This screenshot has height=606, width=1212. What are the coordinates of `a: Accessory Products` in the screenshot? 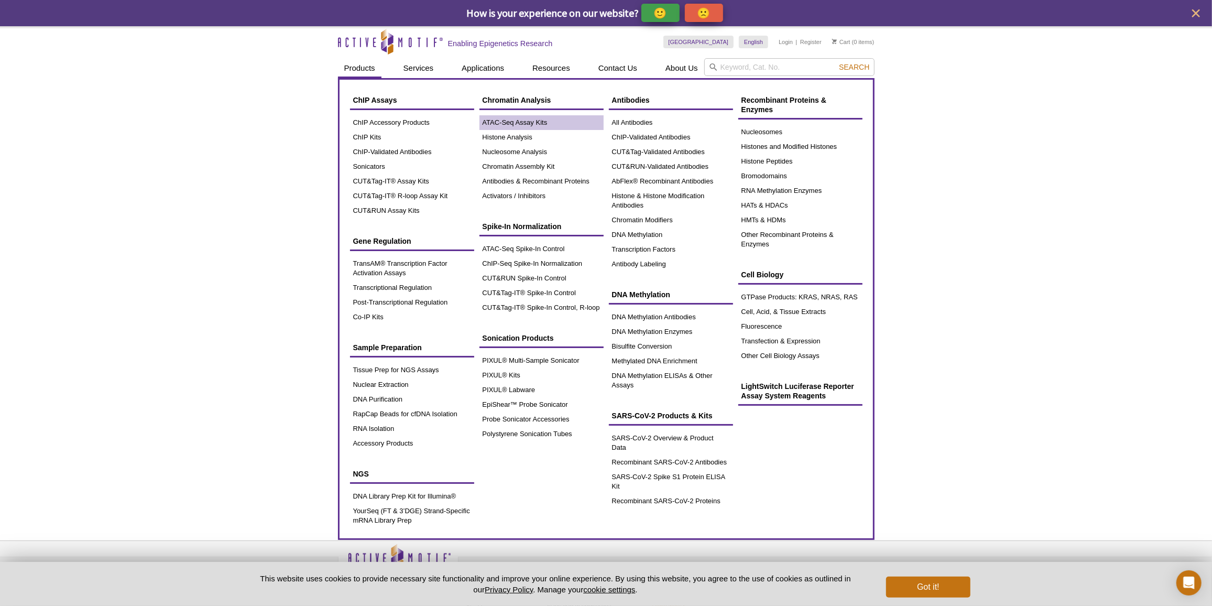 It's located at (412, 443).